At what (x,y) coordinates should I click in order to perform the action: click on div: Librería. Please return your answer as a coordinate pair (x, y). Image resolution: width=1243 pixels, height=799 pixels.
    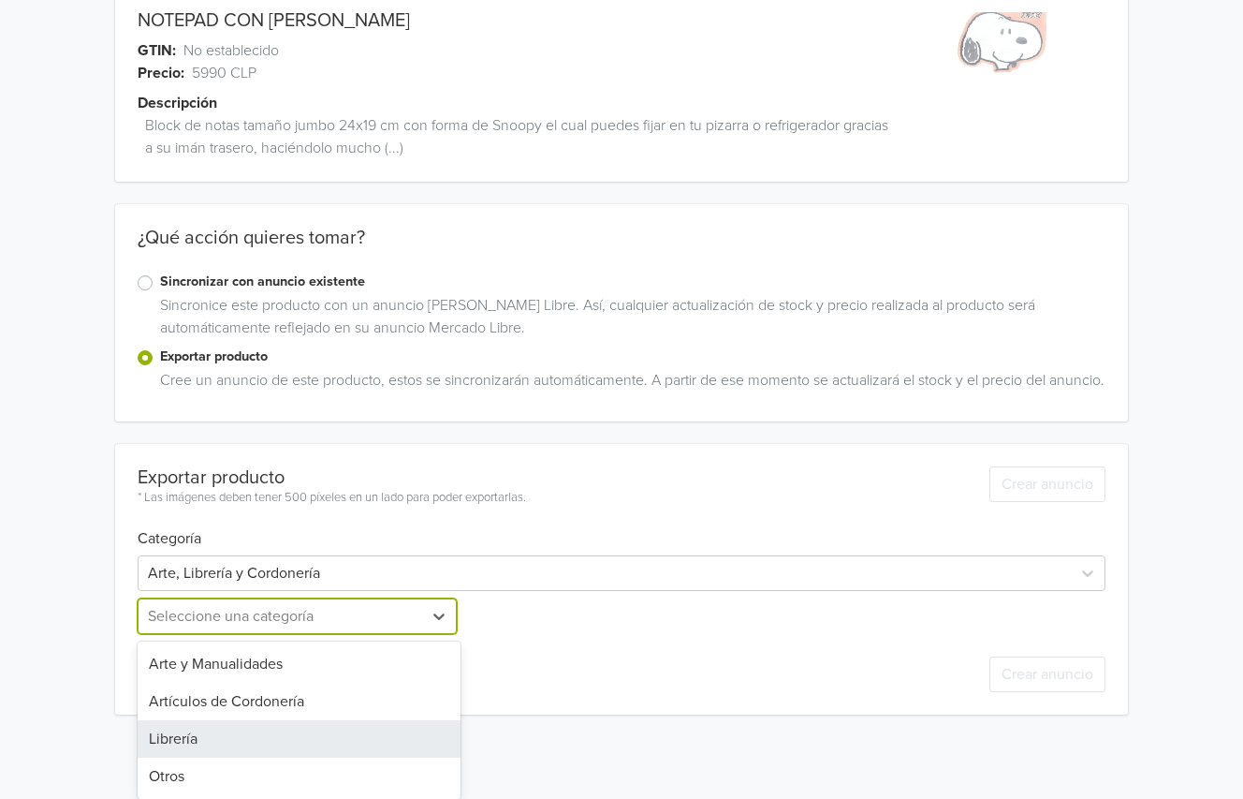
    Looking at the image, I should click on (299, 739).